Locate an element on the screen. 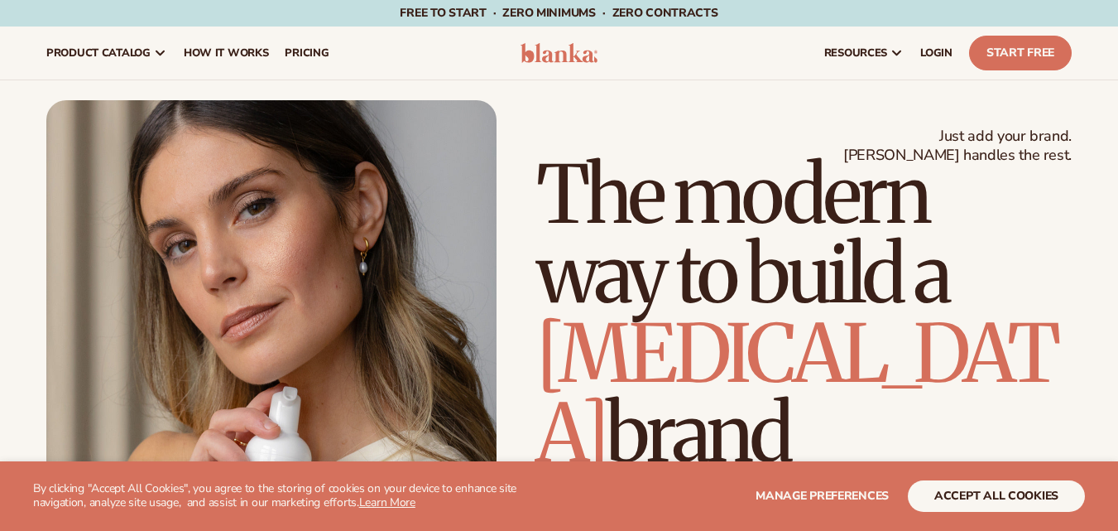 The image size is (1118, 531). span: Free to start · ZERO minimums · ZERO contracts is located at coordinates (559, 12).